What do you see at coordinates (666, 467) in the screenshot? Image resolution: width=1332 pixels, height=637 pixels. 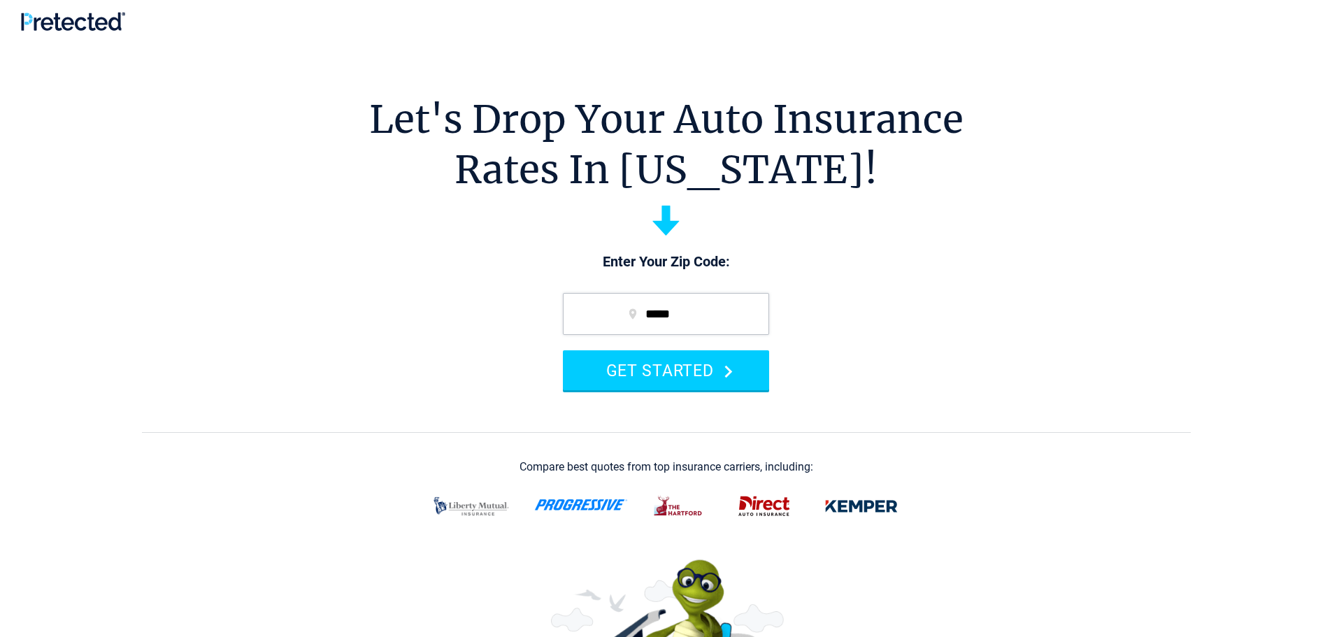 I see `div: Compare best quotes from top insurance carriers, including:` at bounding box center [666, 467].